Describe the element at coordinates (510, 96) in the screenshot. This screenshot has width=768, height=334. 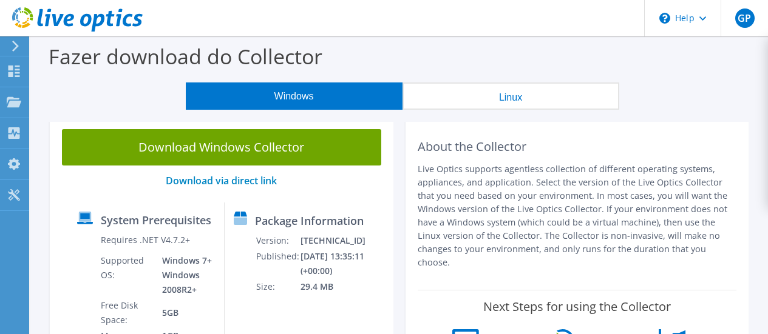
I see `button: Linux` at that location.